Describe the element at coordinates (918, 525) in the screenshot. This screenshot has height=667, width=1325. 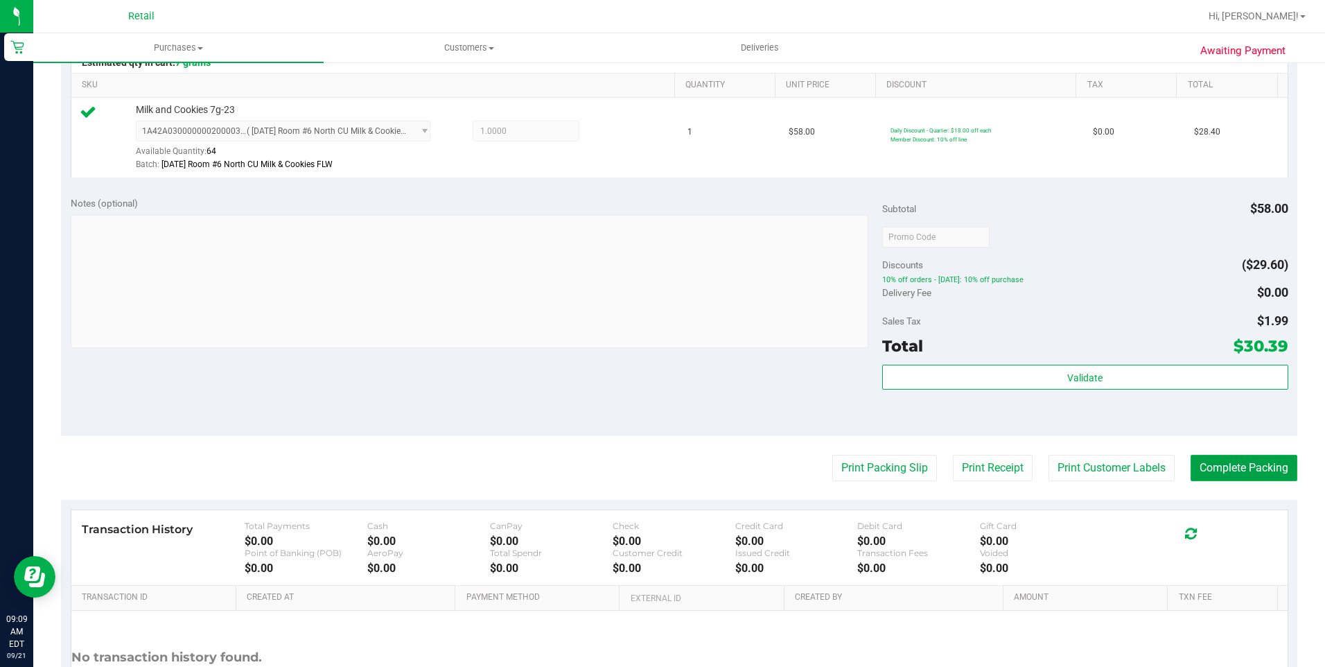
I see `div: Debit Card` at that location.